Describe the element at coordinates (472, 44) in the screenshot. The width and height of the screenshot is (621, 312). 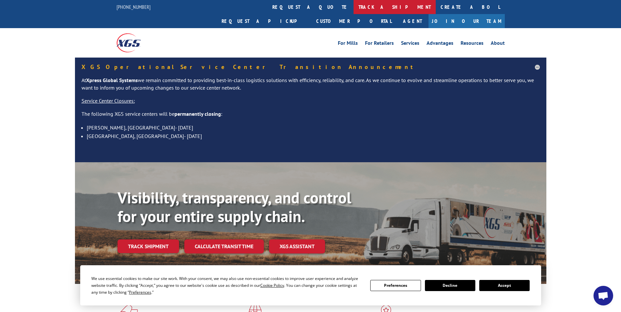
I see `a: Resources` at that location.